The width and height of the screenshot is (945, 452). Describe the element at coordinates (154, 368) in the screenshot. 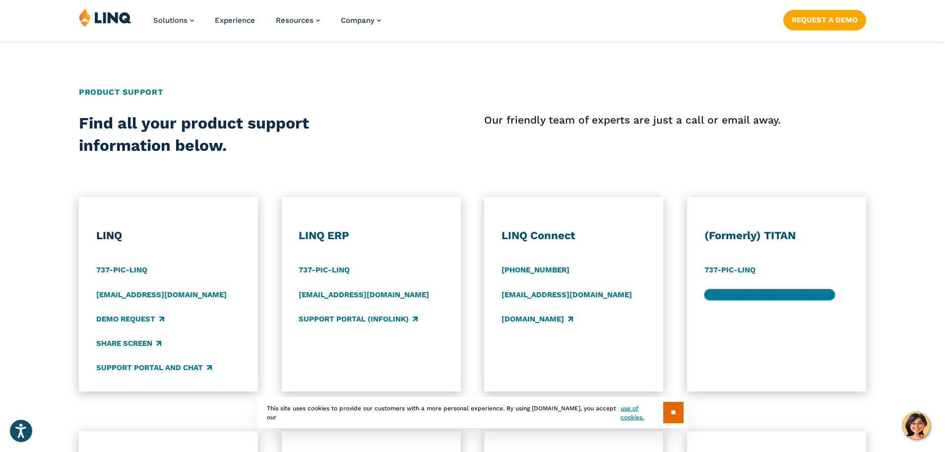

I see `a: Support Portal and Chat` at that location.